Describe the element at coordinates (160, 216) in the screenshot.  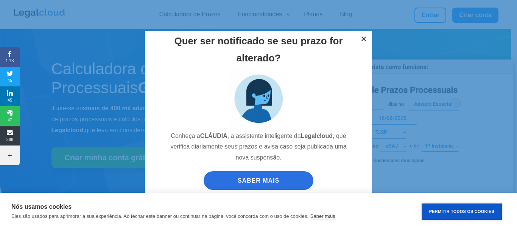
I see `p: Eles são usados para aprimorar a sua experiência. Ao fechar este banner ou continuar na página, v...` at that location.